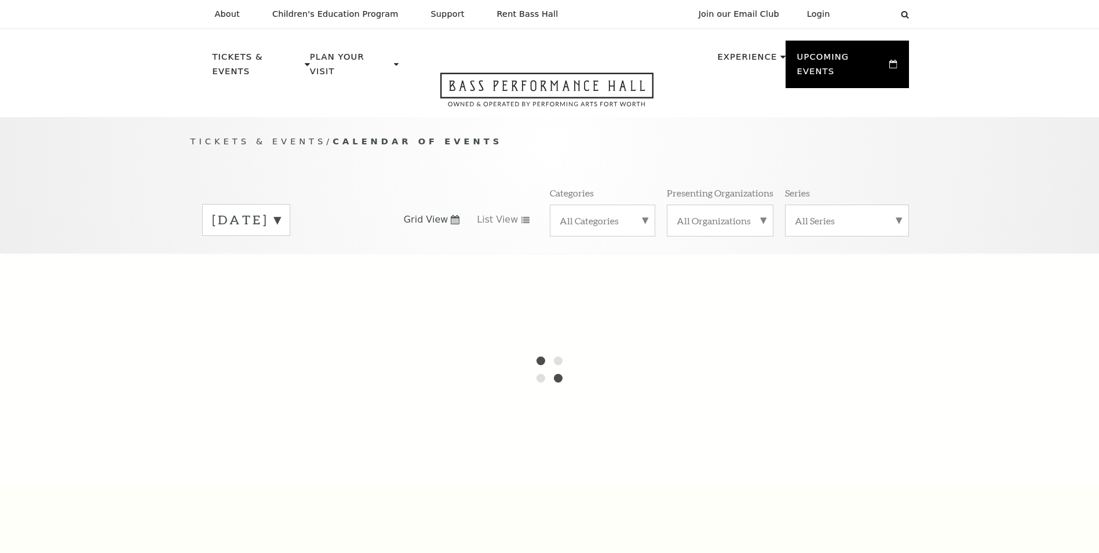  I want to click on label: All Series, so click(847, 220).